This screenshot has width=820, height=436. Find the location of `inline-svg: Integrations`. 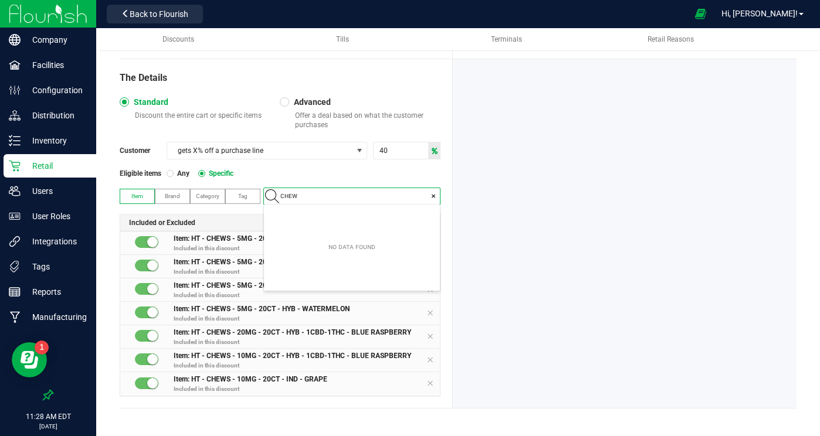

inline-svg: Integrations is located at coordinates (15, 242).